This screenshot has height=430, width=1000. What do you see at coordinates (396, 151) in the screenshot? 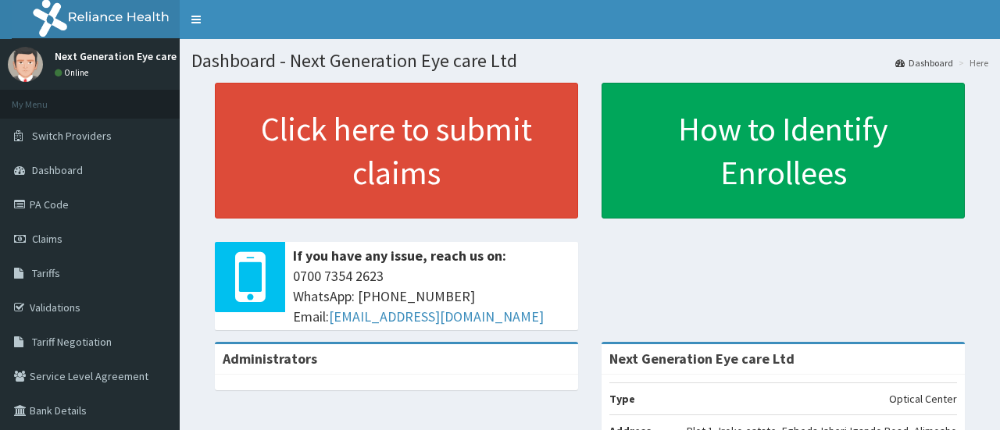
I see `a: Click here to submit claims` at bounding box center [396, 151].